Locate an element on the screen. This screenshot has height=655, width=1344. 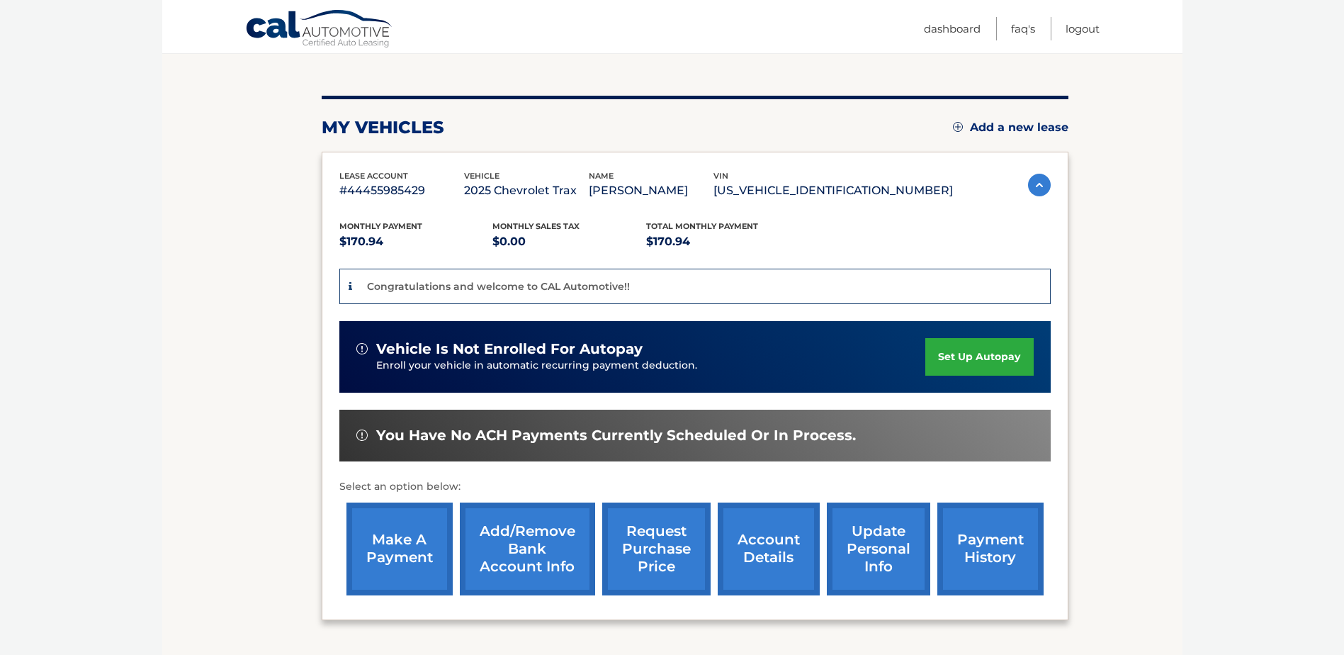
img: add.svg is located at coordinates (958, 127).